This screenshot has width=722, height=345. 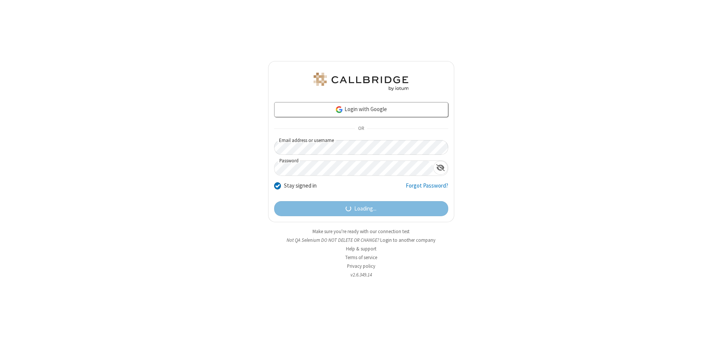 What do you see at coordinates (361, 266) in the screenshot?
I see `a: Privacy policy` at bounding box center [361, 266].